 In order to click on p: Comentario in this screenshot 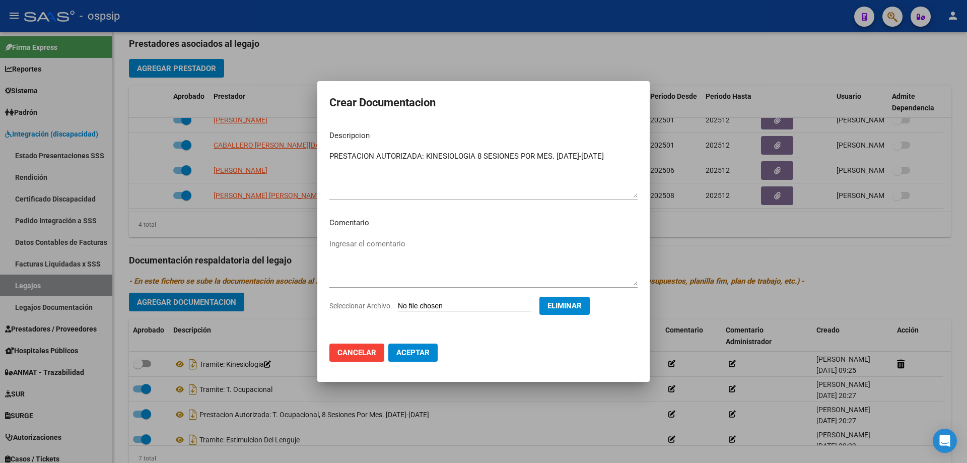, I will do `click(484, 223)`.